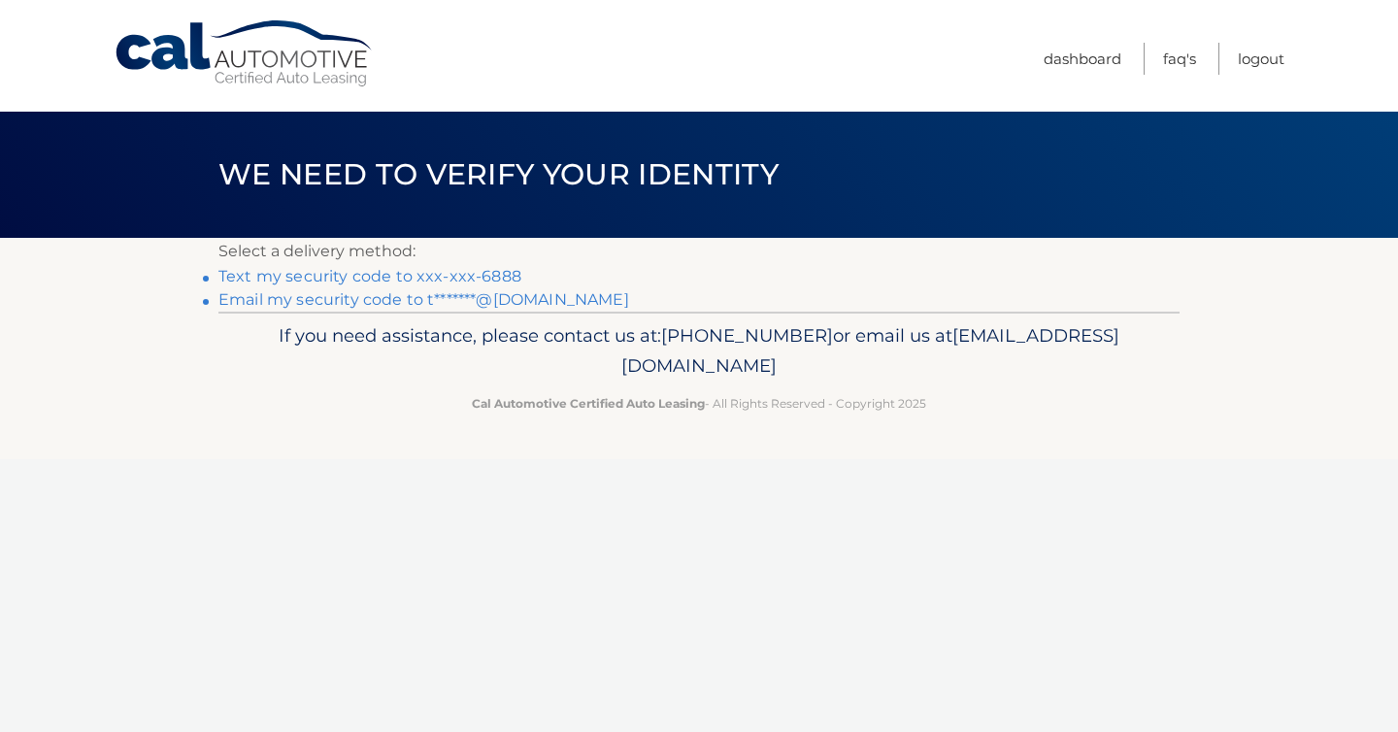  What do you see at coordinates (699, 351) in the screenshot?
I see `p: If you need assistance, please contact us at: or email us at` at bounding box center [699, 351].